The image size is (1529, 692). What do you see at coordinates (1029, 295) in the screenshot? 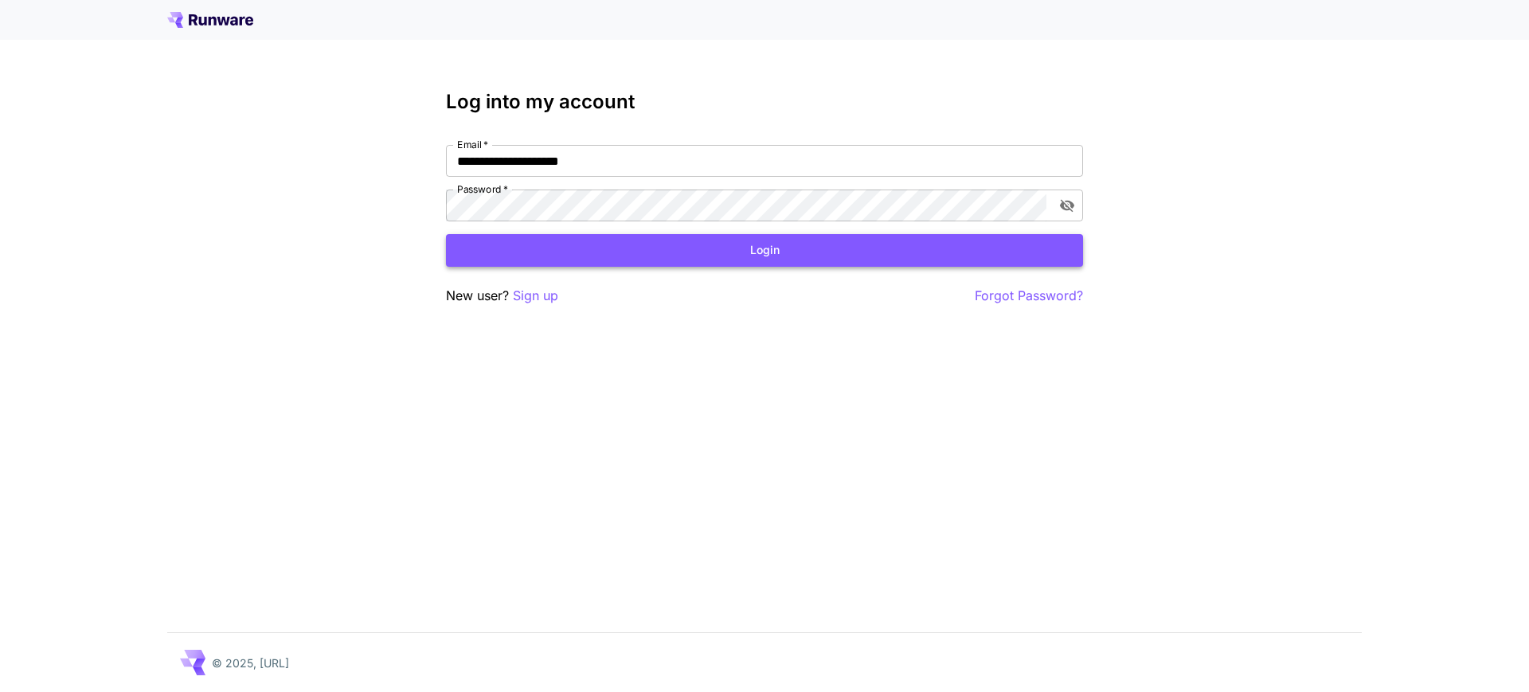
I see `p: Forgot Password?` at bounding box center [1029, 295].